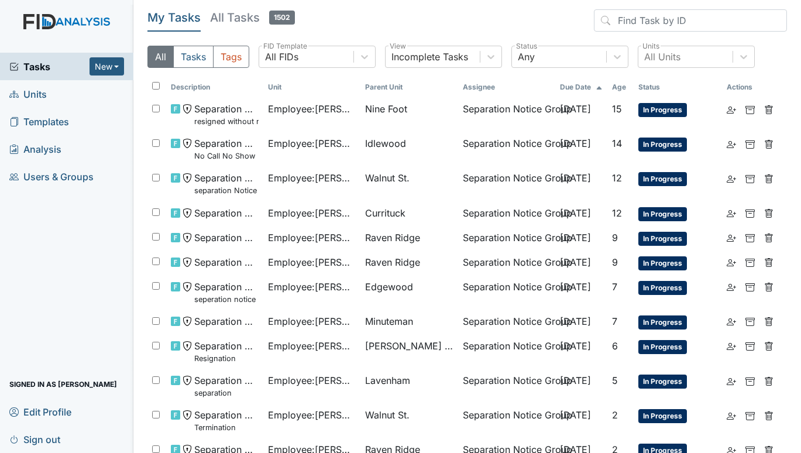  Describe the element at coordinates (526, 57) in the screenshot. I see `div: Any` at that location.